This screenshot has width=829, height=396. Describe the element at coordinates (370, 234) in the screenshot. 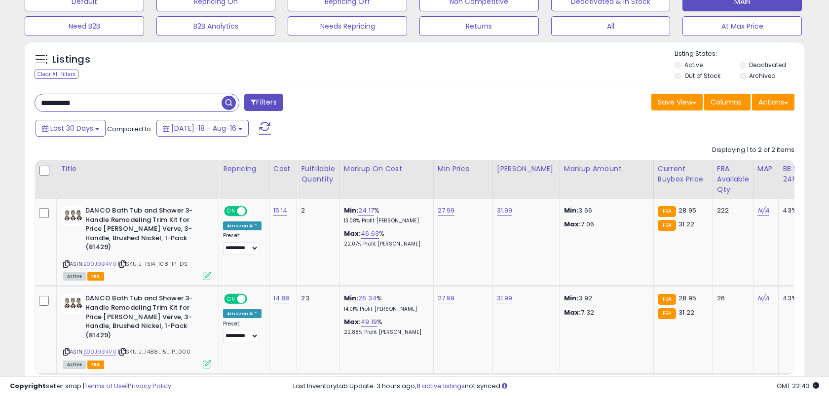

I see `a: 46.63` at that location.